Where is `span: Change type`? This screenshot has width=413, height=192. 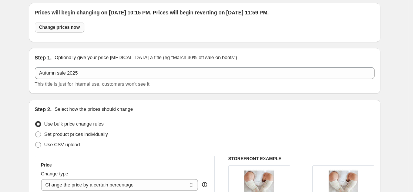
span: Change type is located at coordinates (55, 174).